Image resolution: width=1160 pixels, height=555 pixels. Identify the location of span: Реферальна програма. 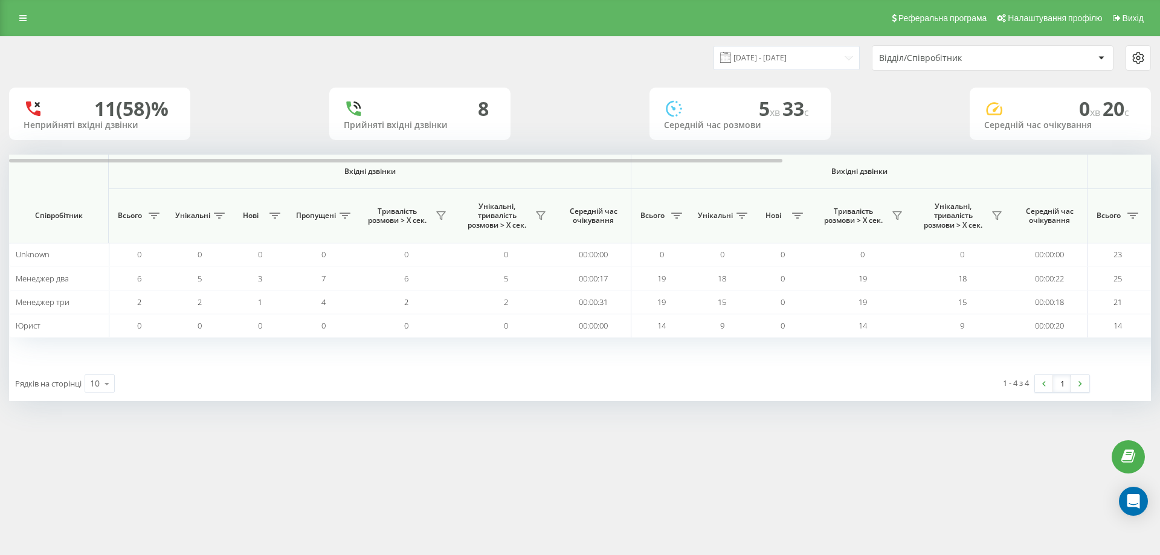
(942, 18).